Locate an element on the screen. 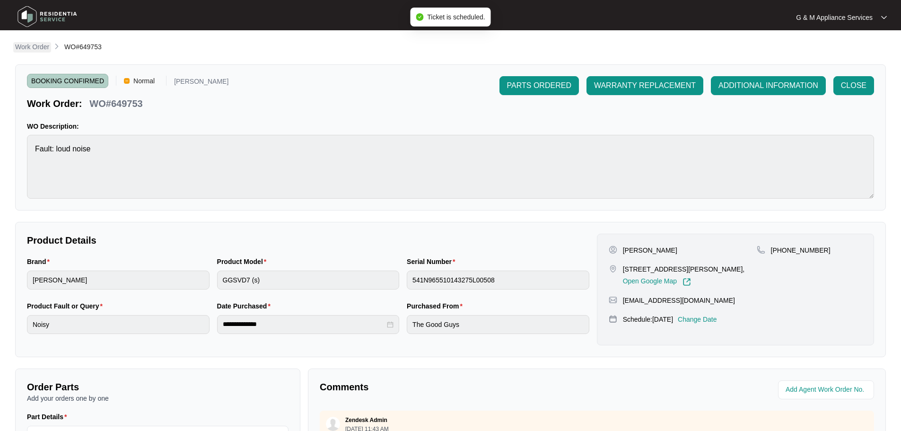 The image size is (901, 431). p: Zendesk Admin is located at coordinates (366, 420).